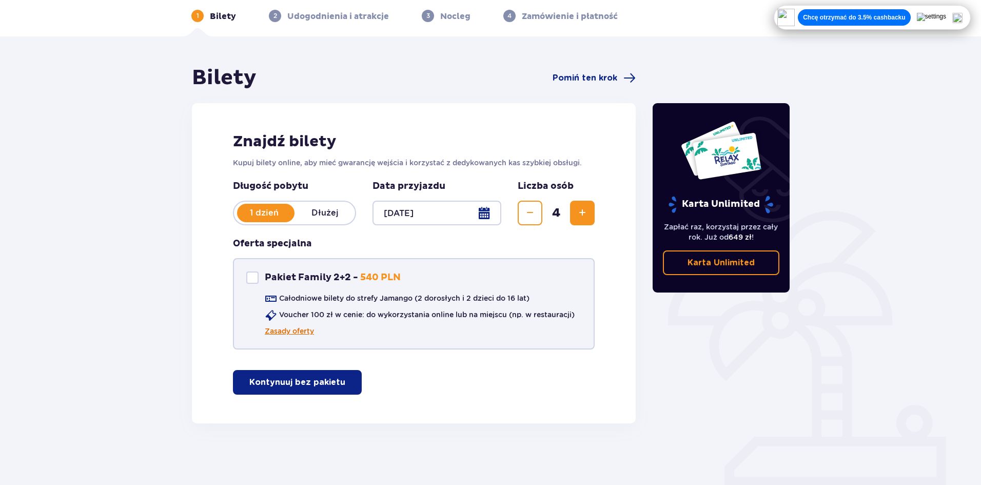  I want to click on p: Całodniowe bilety do strefy Jamango (2 dorosłych i 2 dzieci do 16 lat), so click(404, 298).